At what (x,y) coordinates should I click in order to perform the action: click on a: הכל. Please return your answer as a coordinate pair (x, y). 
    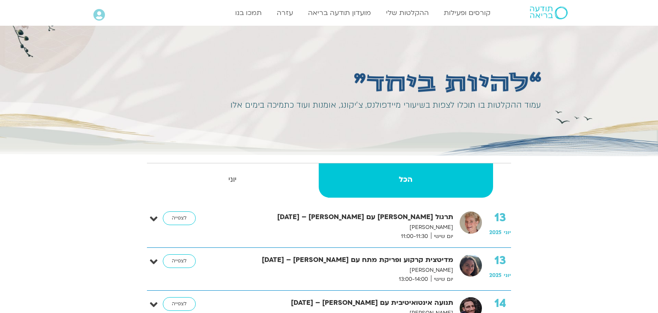
    Looking at the image, I should click on (406, 180).